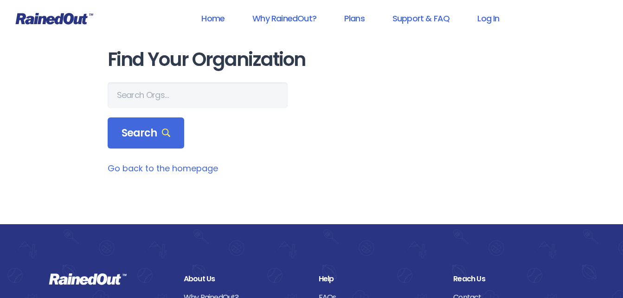 The height and width of the screenshot is (298, 623). Describe the element at coordinates (213, 18) in the screenshot. I see `a: Home` at that location.